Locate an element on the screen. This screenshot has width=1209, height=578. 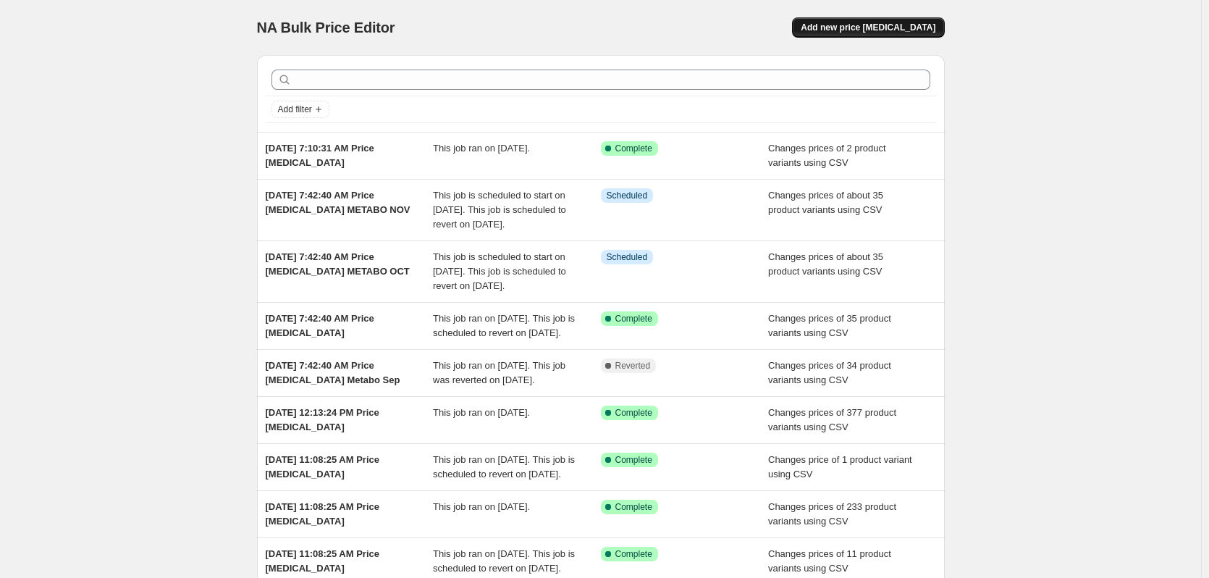
span: Add filter is located at coordinates (295, 109).